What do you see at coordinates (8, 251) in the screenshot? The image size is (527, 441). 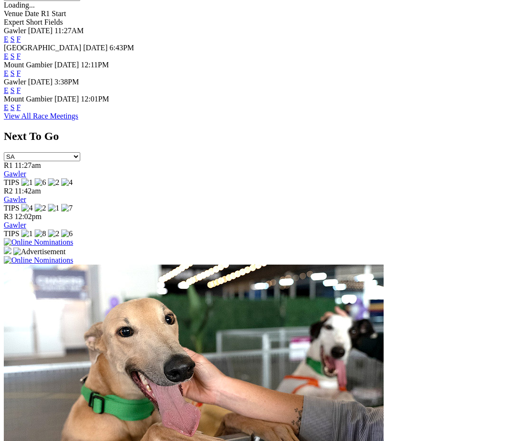 I see `img: 15187_Greyhounds_GreysPlayCentral_Resize_SA_WebsiteBanner_300x115_2025.jpg` at bounding box center [8, 251].